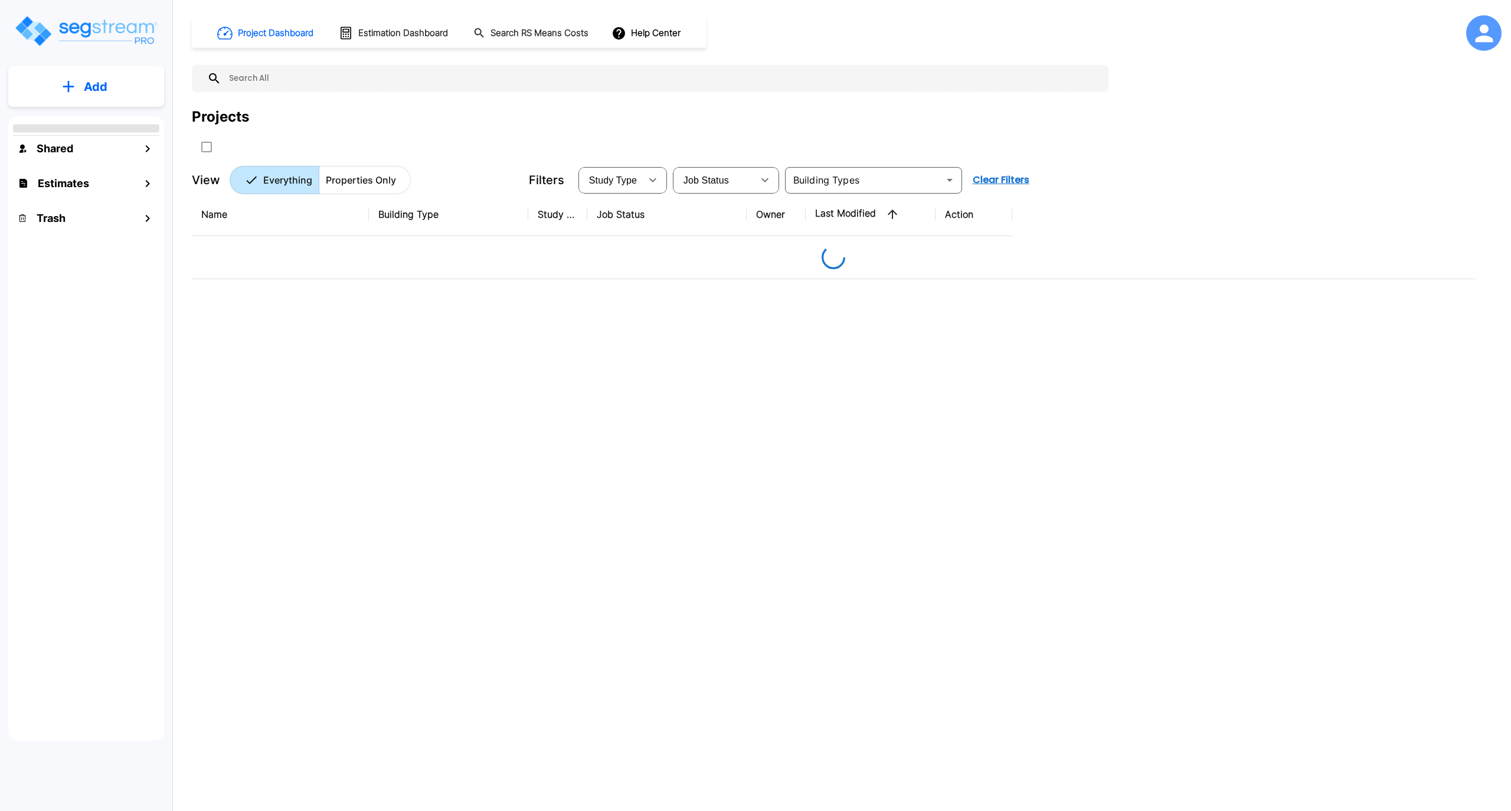 This screenshot has height=811, width=1511. What do you see at coordinates (287, 180) in the screenshot?
I see `p: Everything` at bounding box center [287, 180].